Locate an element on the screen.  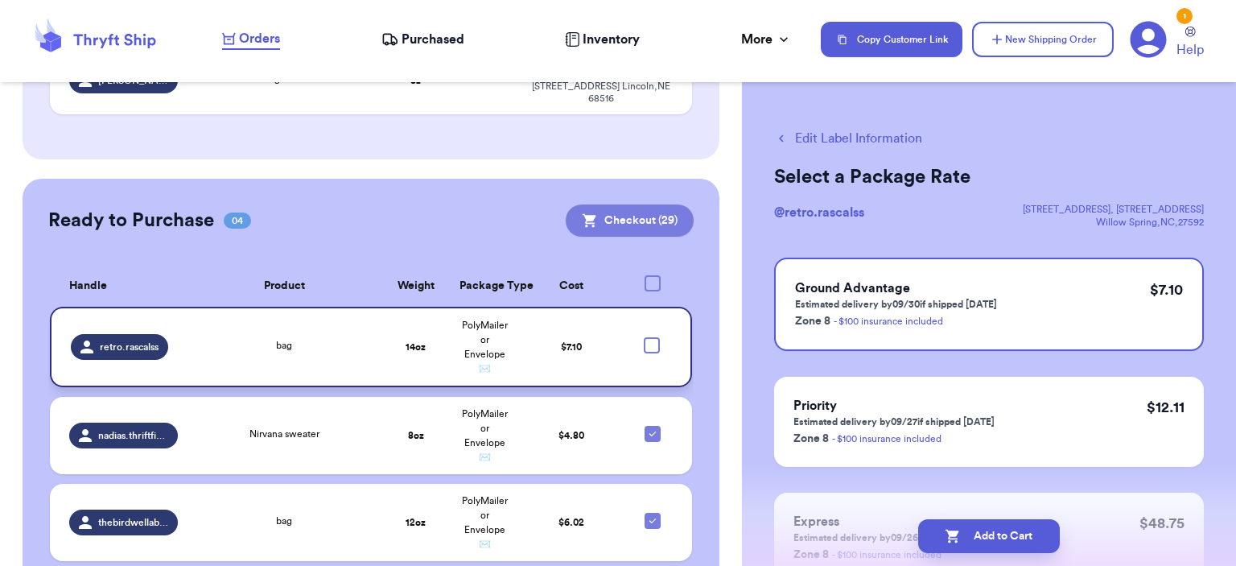
span: thebirdwellabode is located at coordinates (134, 522).